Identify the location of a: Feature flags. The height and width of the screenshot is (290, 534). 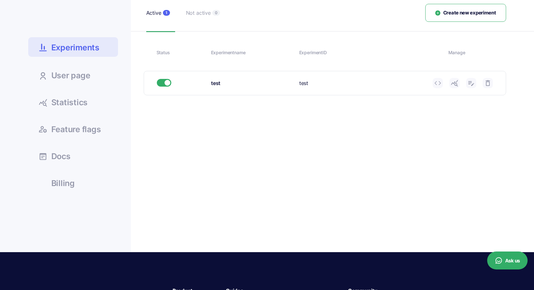
(73, 129).